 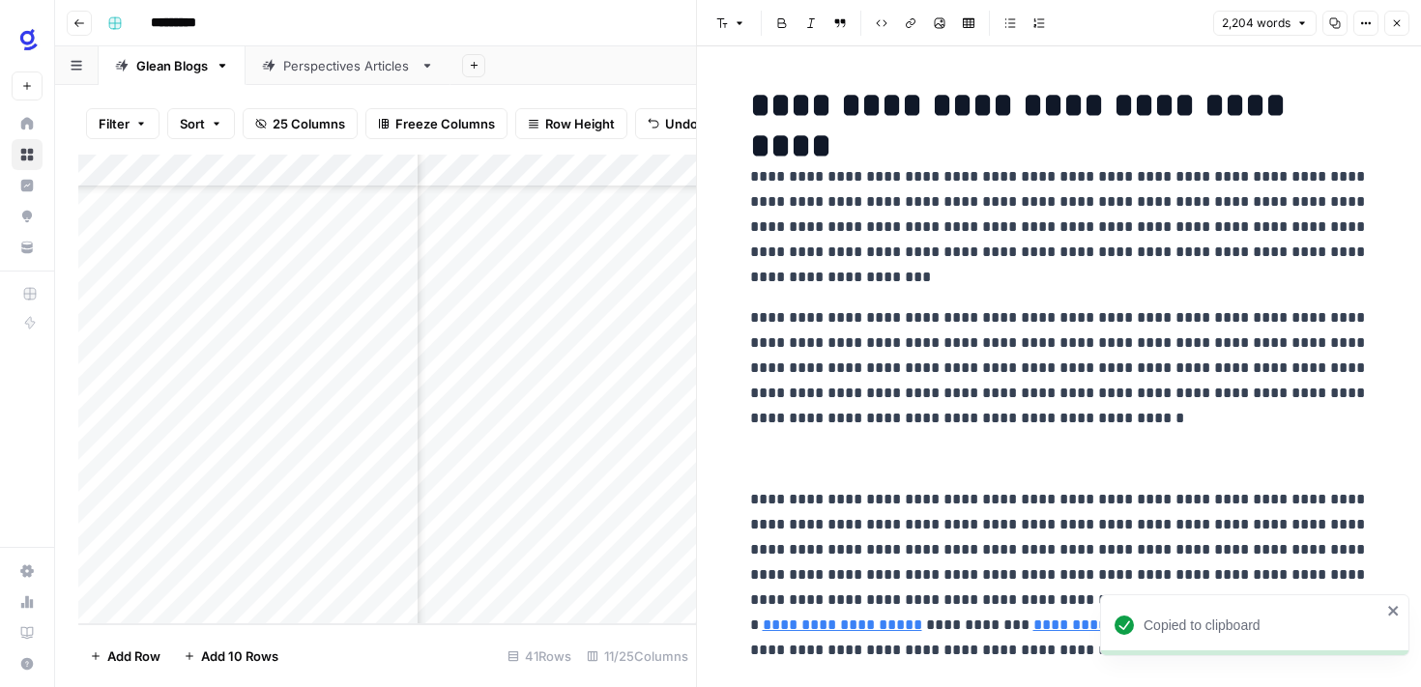 What do you see at coordinates (27, 664) in the screenshot?
I see `button: Help + Support` at bounding box center [27, 664].